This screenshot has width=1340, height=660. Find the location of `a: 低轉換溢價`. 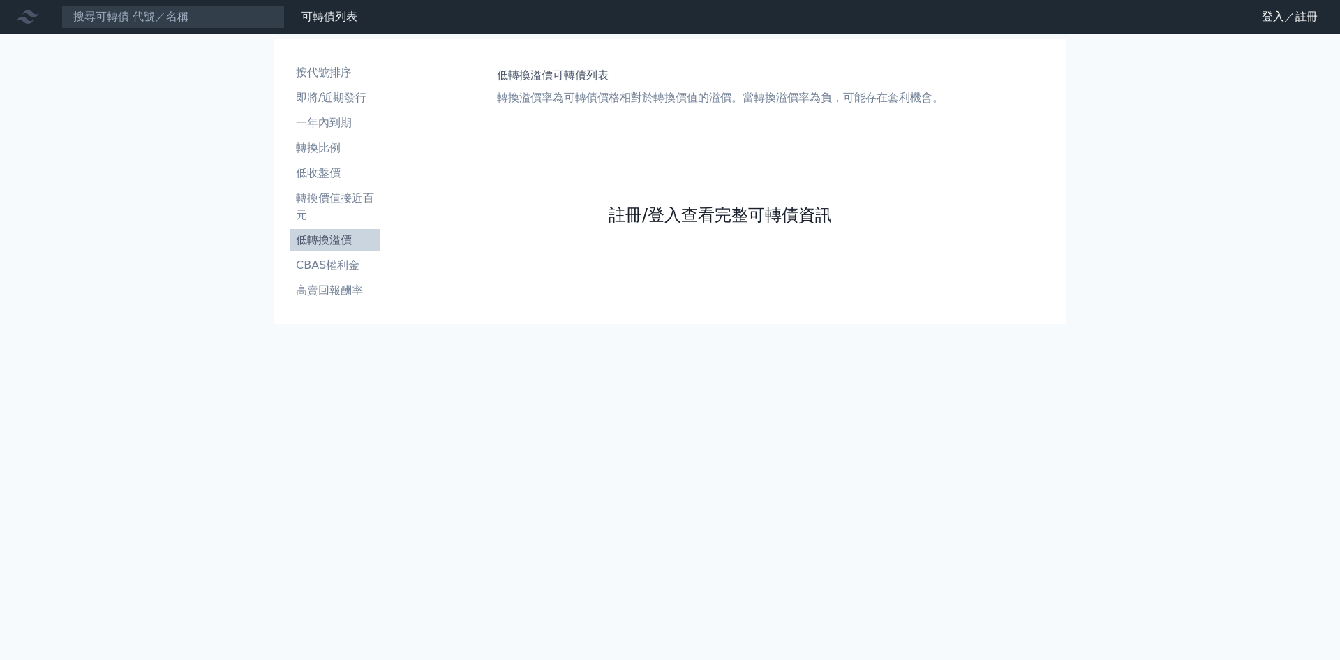

a: 低轉換溢價 is located at coordinates (335, 240).